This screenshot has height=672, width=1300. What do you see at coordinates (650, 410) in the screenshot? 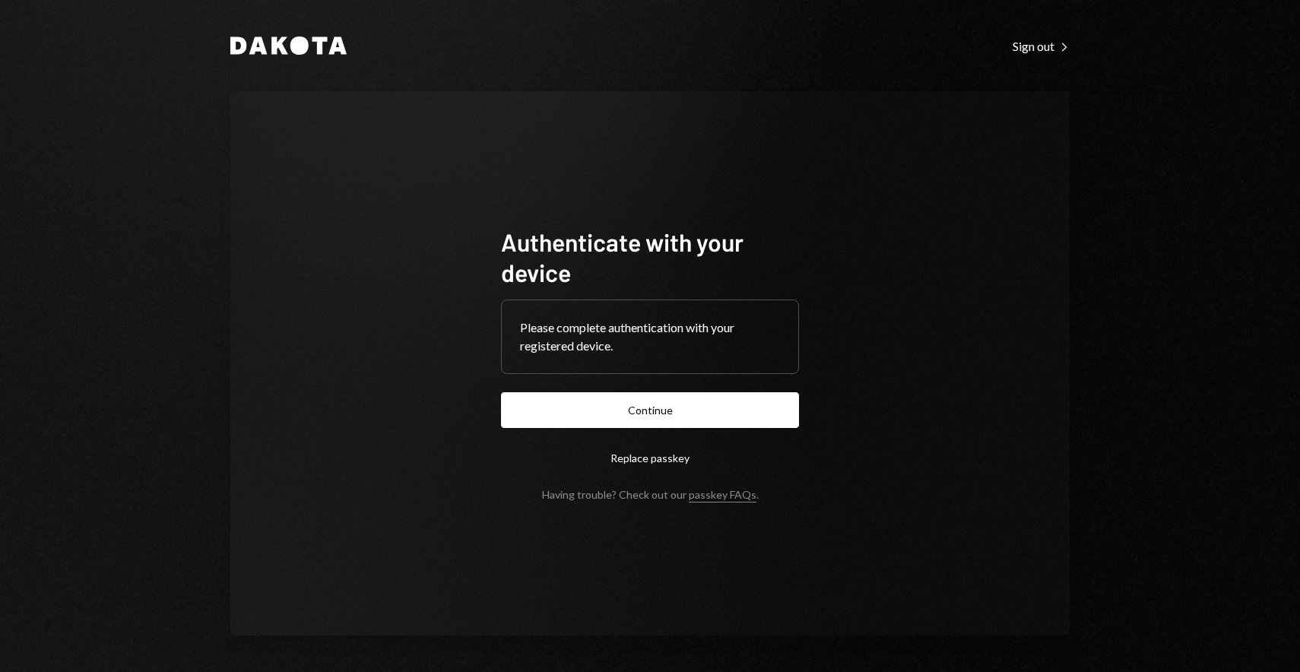
I see `button: Continue` at bounding box center [650, 410].